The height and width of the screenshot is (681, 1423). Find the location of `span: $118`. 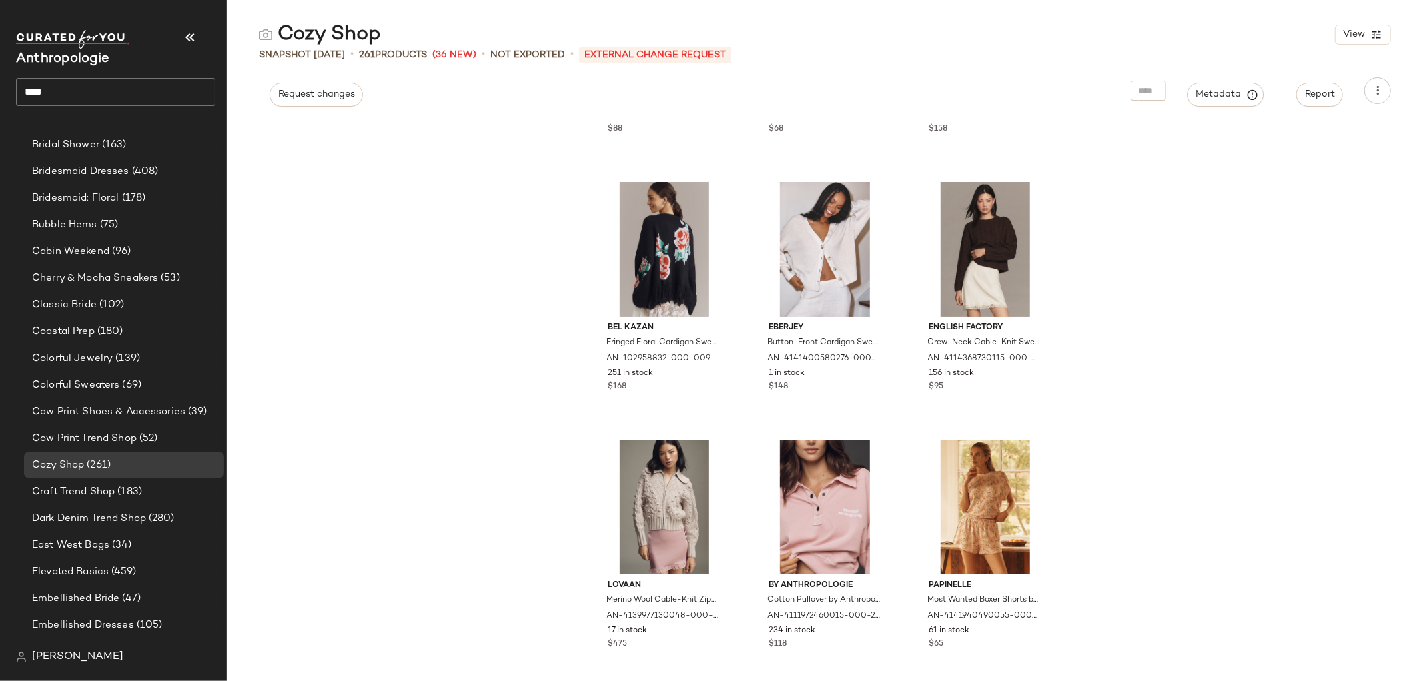

span: $118 is located at coordinates (777, 644).